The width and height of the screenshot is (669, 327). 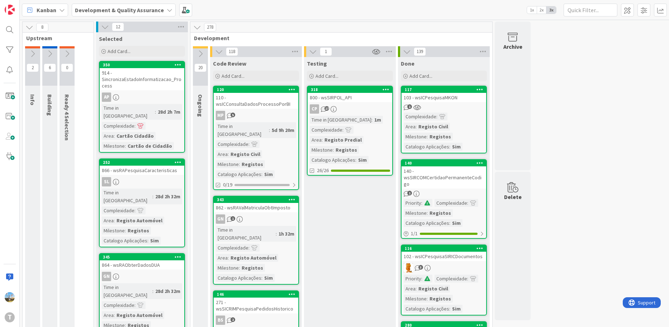 What do you see at coordinates (444, 233) in the screenshot?
I see `div: 1/1` at bounding box center [444, 233].